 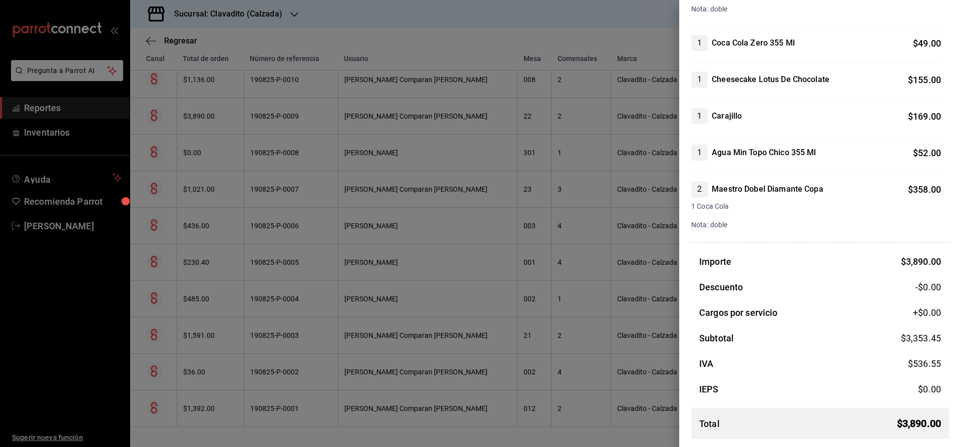 What do you see at coordinates (699, 189) in the screenshot?
I see `span: 2` at bounding box center [699, 189].